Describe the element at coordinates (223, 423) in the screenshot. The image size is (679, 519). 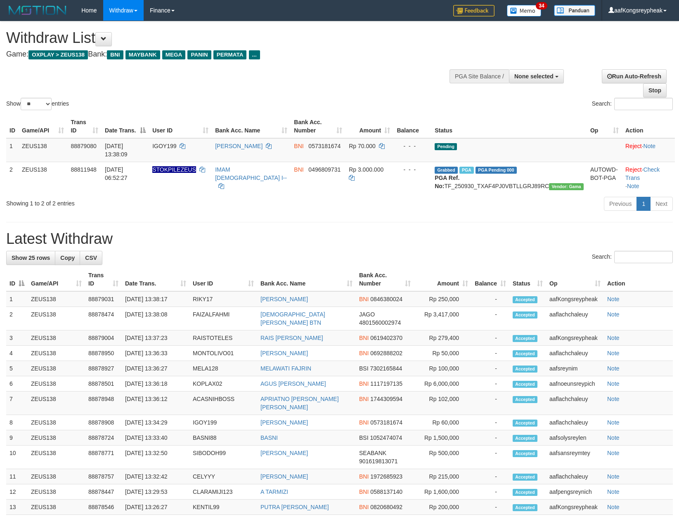
I see `td: IGOY199` at that location.